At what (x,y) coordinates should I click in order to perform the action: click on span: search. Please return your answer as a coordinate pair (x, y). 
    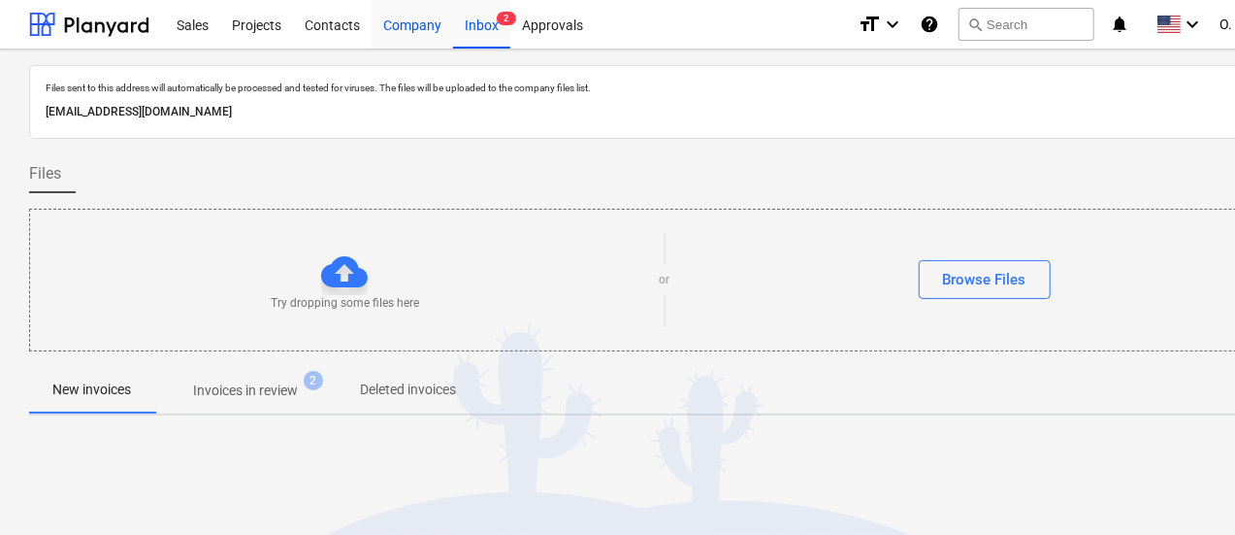
    Looking at the image, I should click on (975, 24).